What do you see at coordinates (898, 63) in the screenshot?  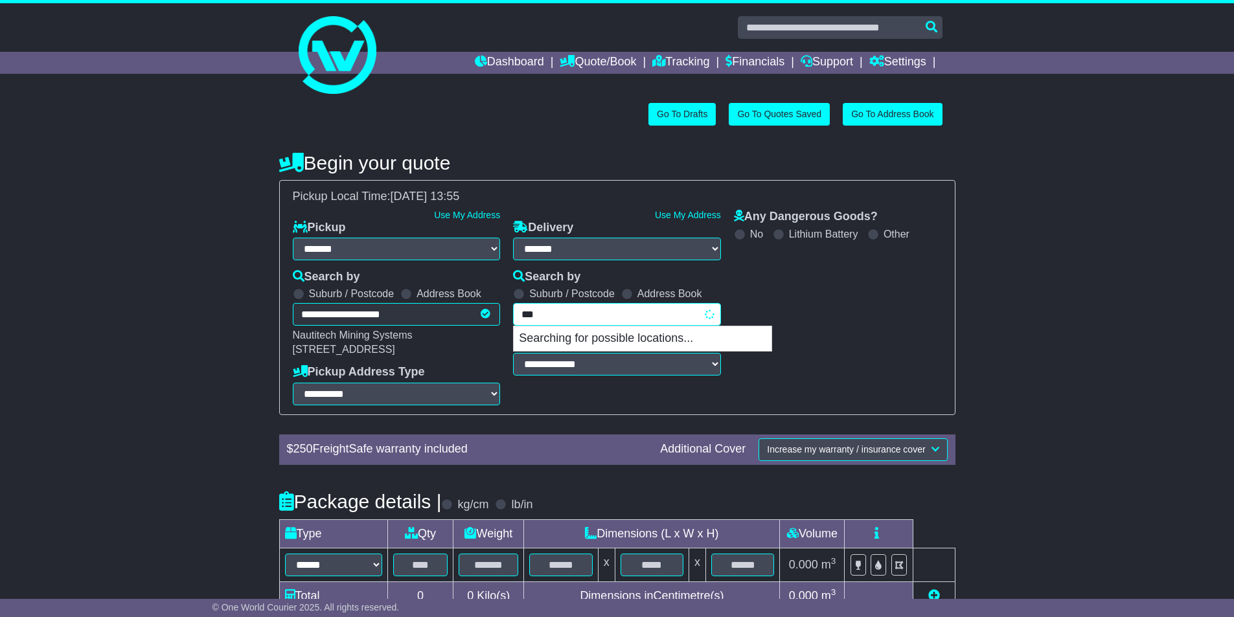 I see `a: Settings` at bounding box center [898, 63].